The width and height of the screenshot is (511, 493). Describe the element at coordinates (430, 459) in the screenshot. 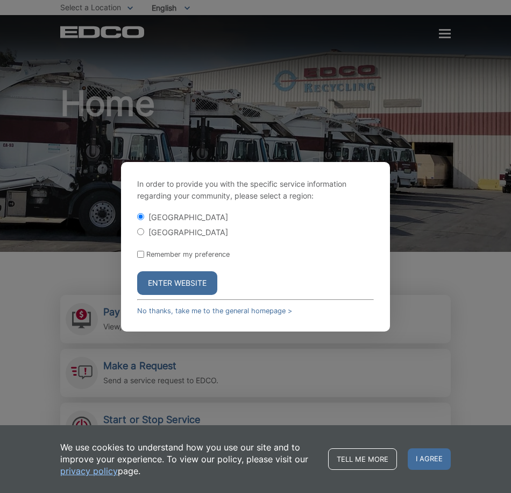

I see `span: I agree` at that location.